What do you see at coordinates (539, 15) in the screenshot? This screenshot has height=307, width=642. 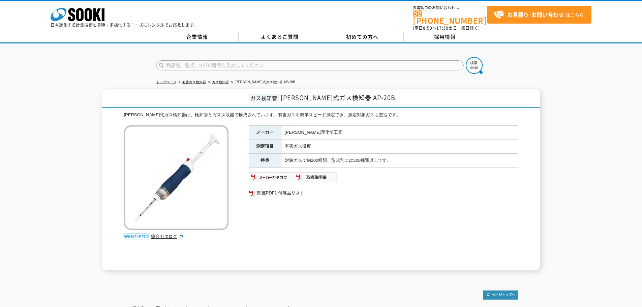 I see `span: はこちら` at bounding box center [539, 15].